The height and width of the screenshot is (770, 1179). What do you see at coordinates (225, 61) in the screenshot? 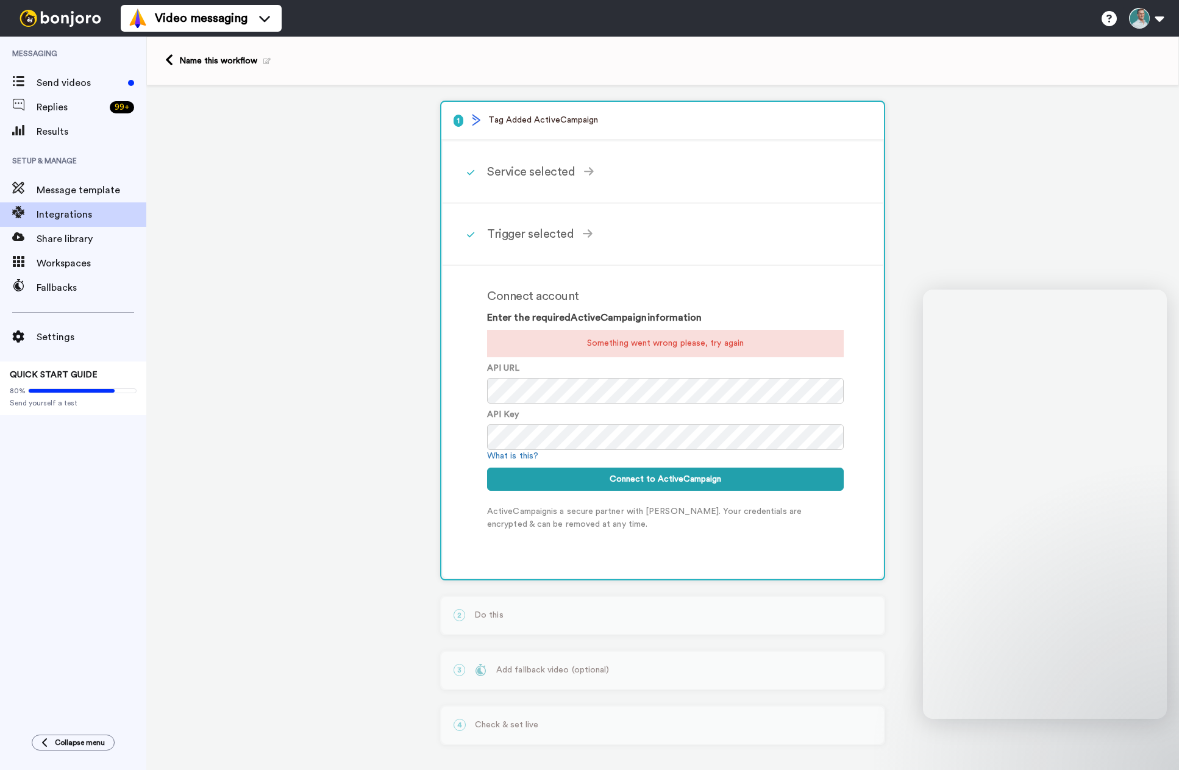
I see `div: Name this workflow` at bounding box center [225, 61].